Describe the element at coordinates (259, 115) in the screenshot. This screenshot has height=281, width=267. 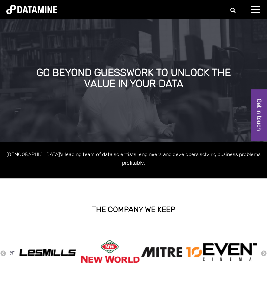
I see `a: Get in touch` at that location.